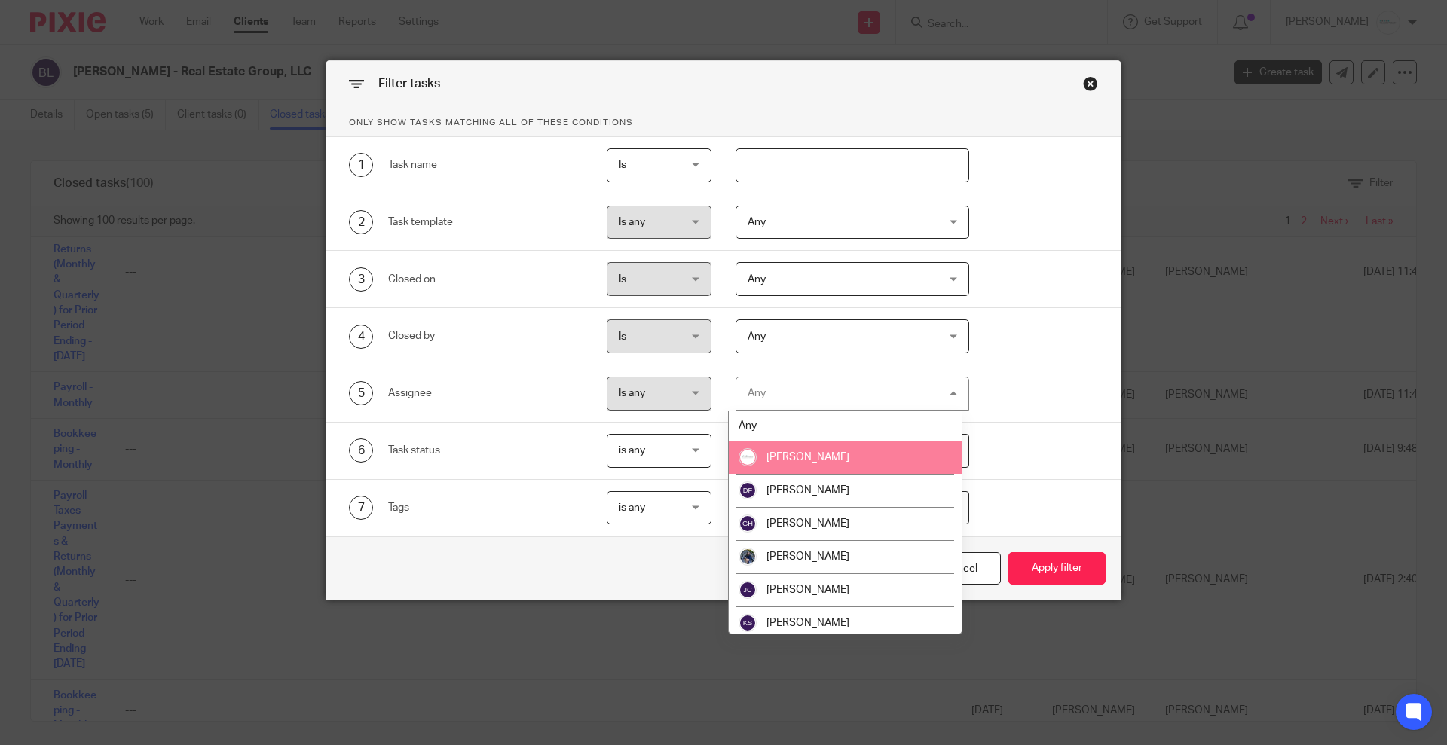 The width and height of the screenshot is (1447, 745). Describe the element at coordinates (409, 84) in the screenshot. I see `span: Filter tasks` at that location.